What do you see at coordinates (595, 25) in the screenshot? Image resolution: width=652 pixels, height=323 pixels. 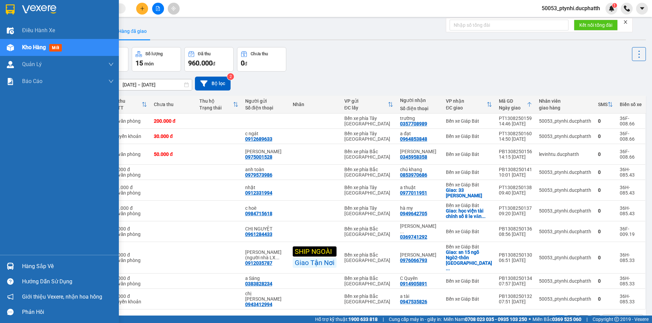 I see `span: Kết nối tổng đài` at bounding box center [595, 25].